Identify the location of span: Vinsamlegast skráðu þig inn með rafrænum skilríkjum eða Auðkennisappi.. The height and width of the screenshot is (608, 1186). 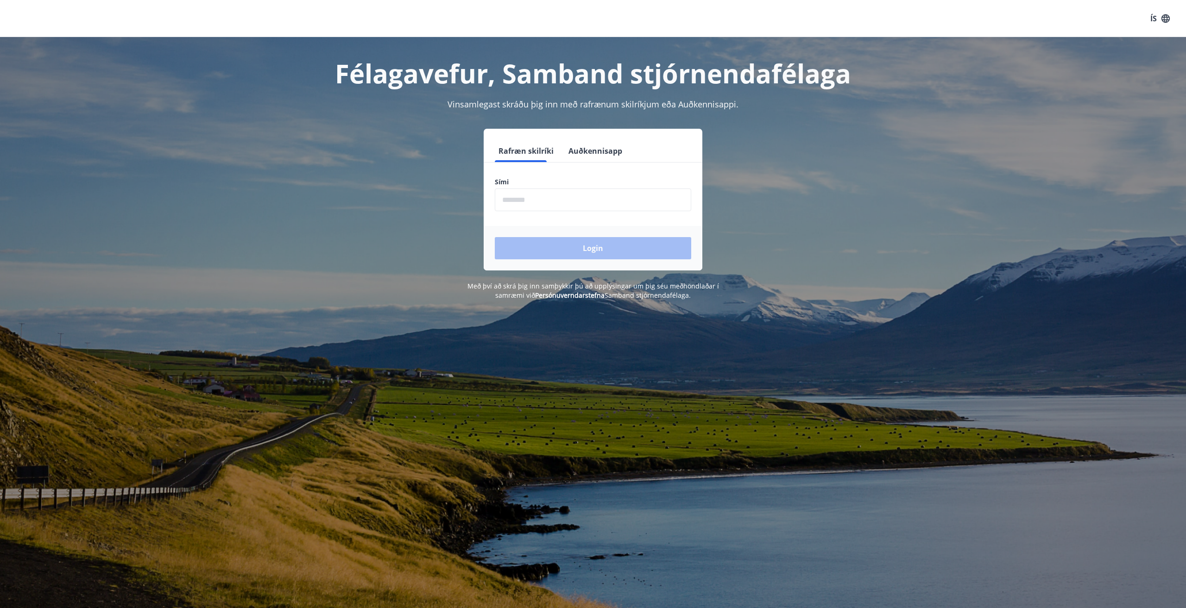
(593, 104).